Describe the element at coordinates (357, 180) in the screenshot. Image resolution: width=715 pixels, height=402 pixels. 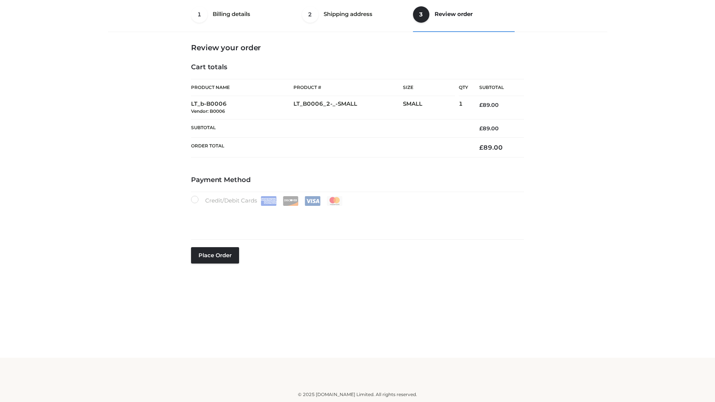
I see `h4: Payment Method` at that location.